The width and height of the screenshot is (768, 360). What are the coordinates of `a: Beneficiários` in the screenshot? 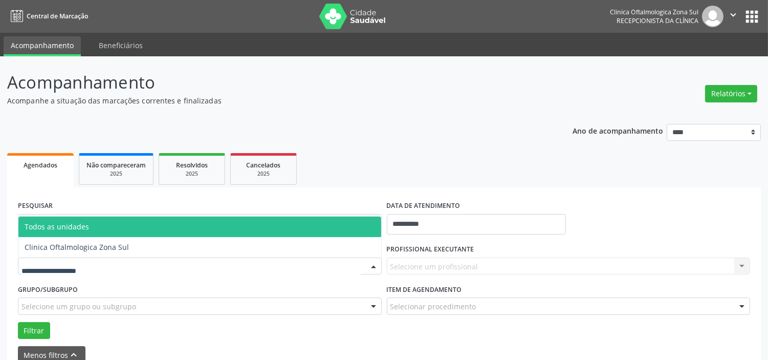 It's located at (121, 45).